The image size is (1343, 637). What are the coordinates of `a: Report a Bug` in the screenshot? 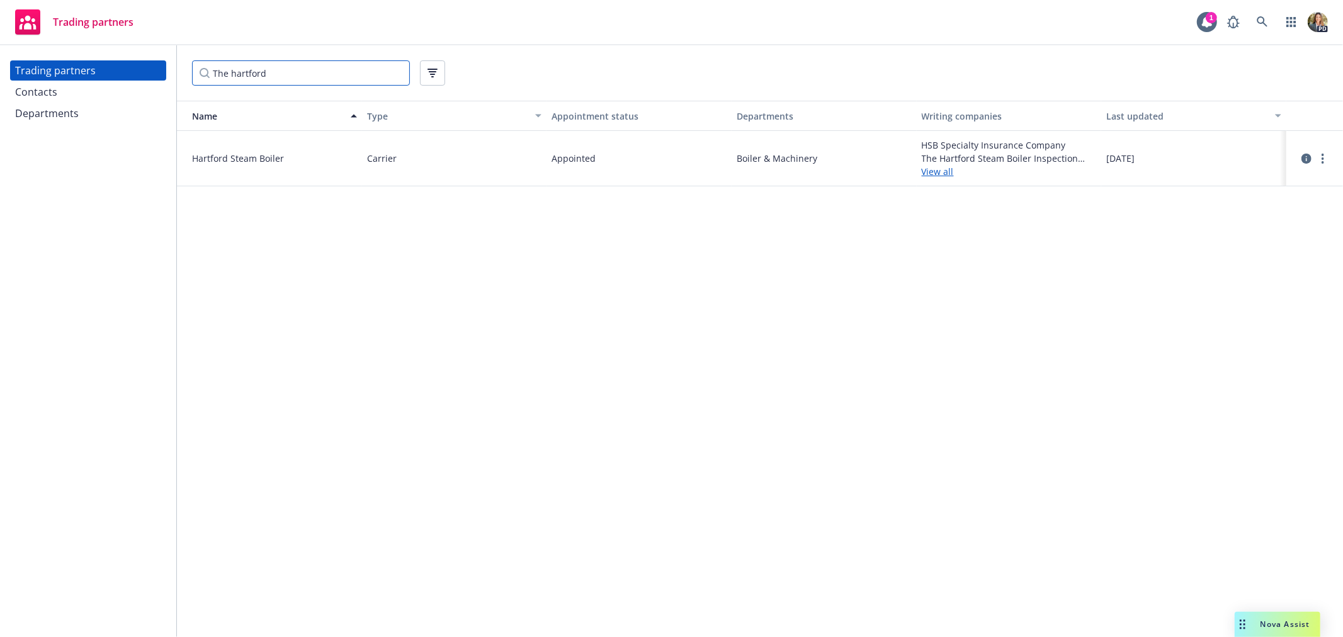 It's located at (1233, 22).